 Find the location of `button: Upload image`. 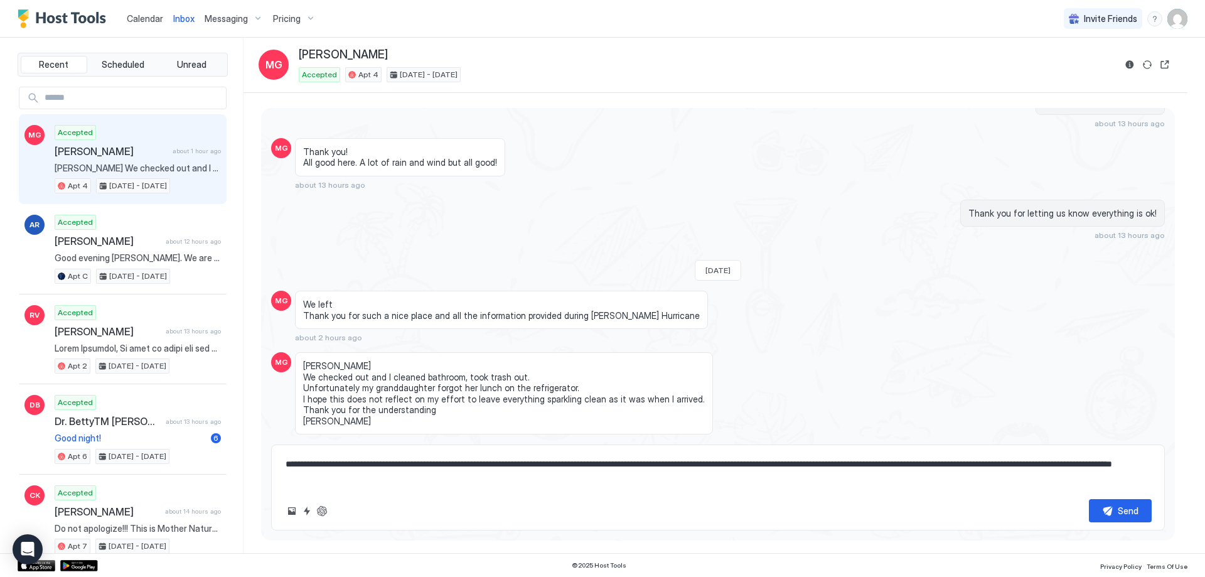

button: Upload image is located at coordinates (292, 511).